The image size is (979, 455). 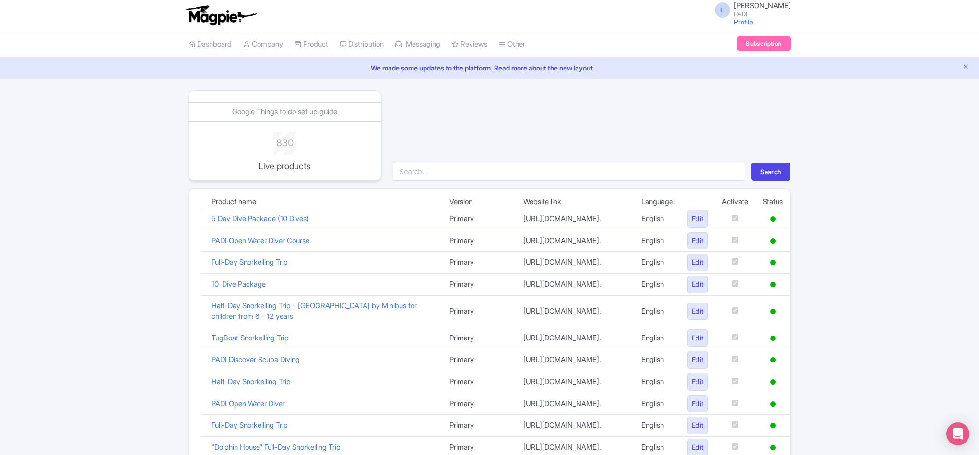 I want to click on td: Activate, so click(x=735, y=202).